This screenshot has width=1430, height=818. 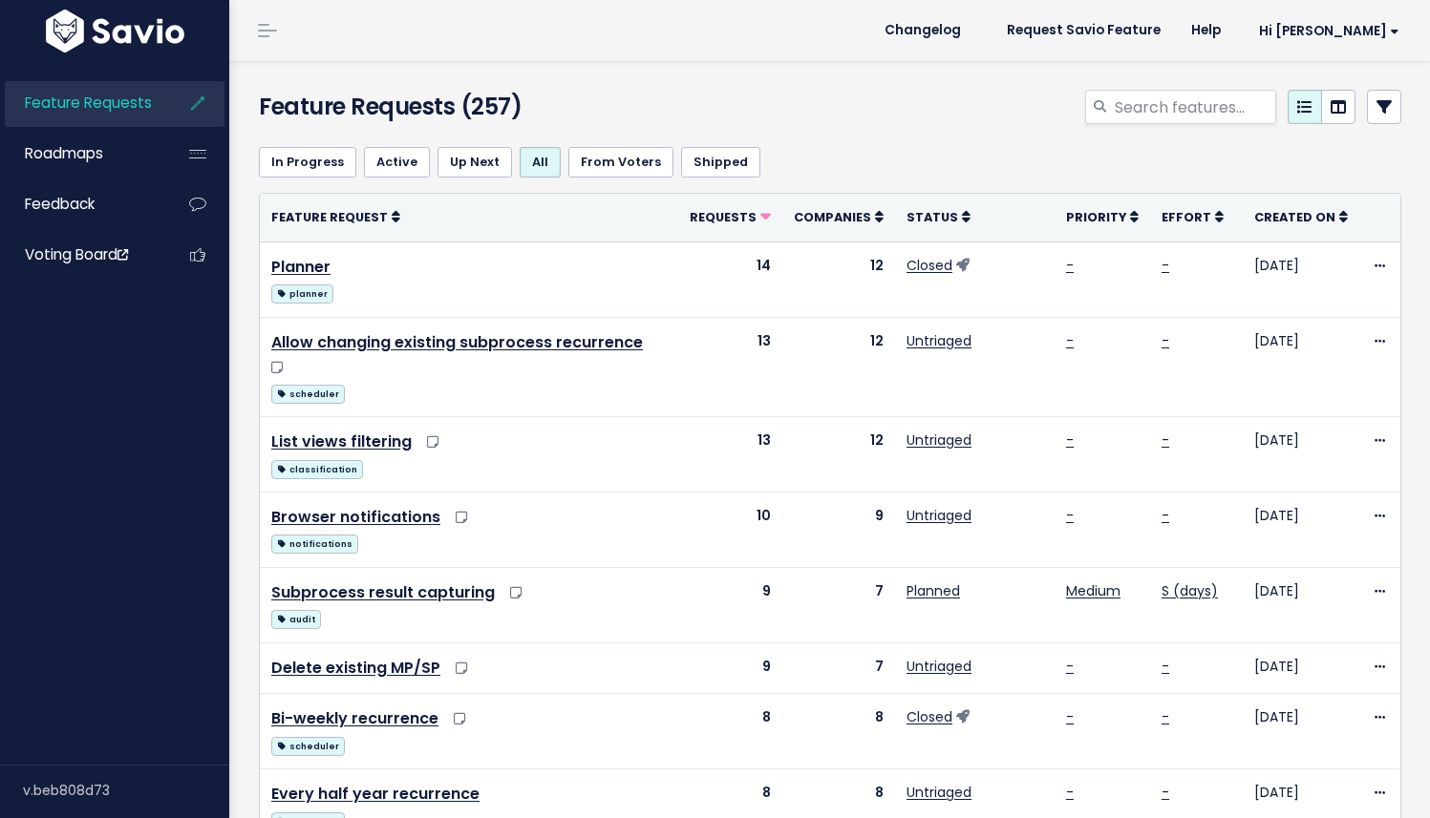 I want to click on a: List views filtering, so click(x=341, y=441).